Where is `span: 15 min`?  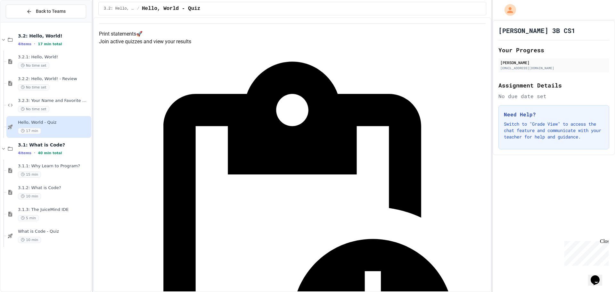 span: 15 min is located at coordinates (29, 174).